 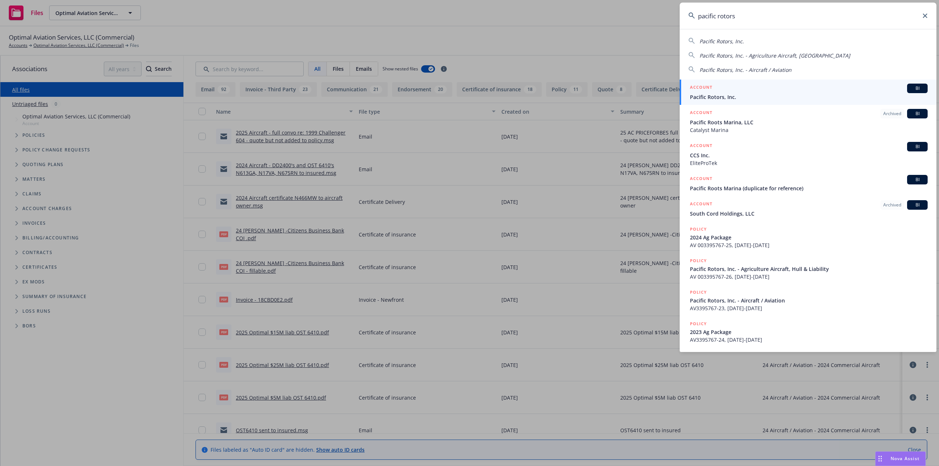 I want to click on input: Search..., so click(x=808, y=16).